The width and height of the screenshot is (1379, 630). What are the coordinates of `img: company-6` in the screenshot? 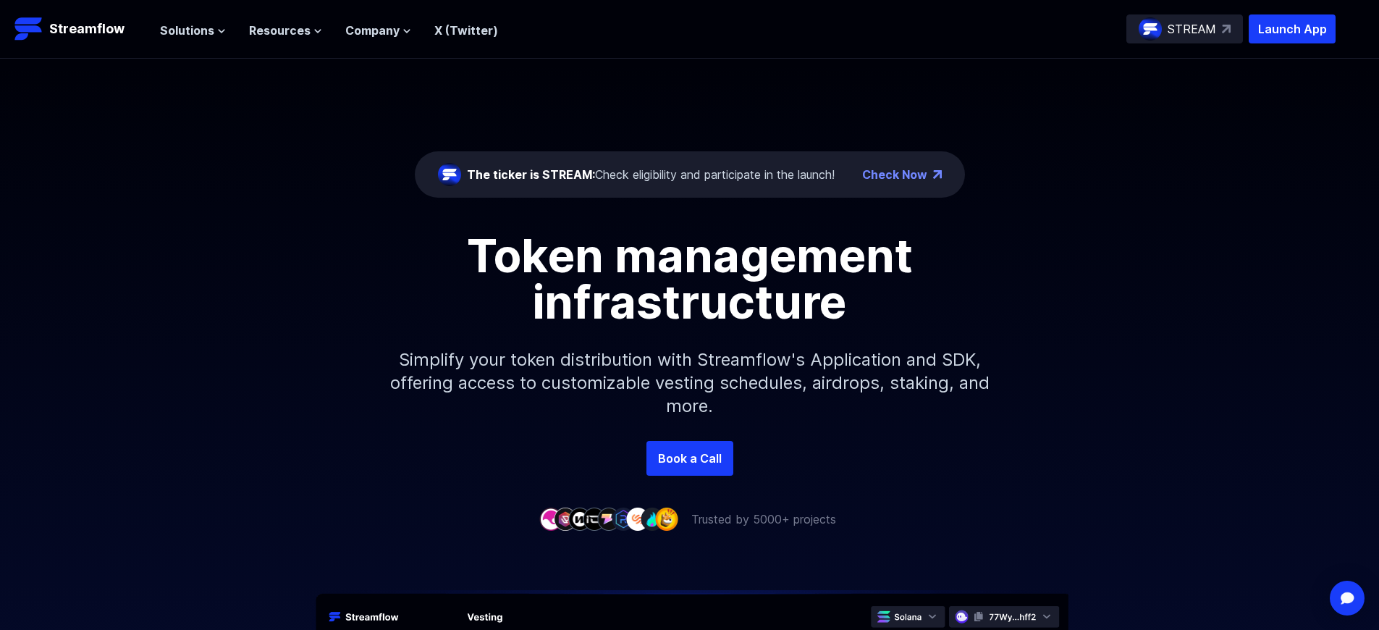 It's located at (623, 518).